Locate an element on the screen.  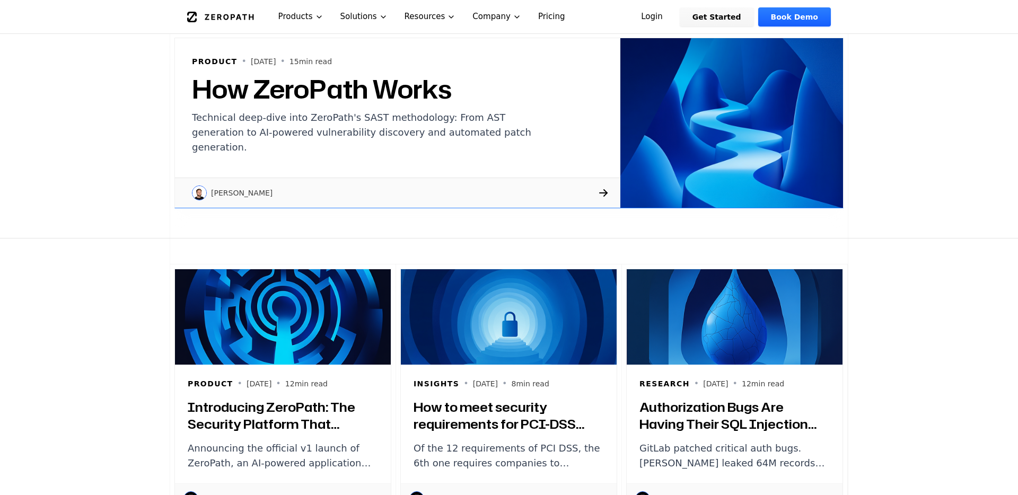
a: Get Started is located at coordinates (717, 17).